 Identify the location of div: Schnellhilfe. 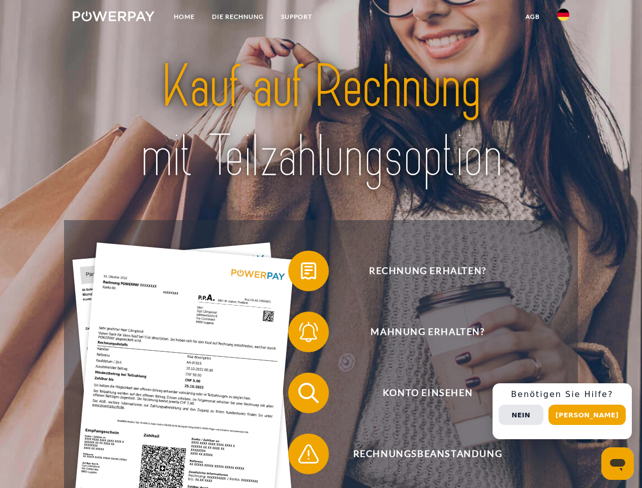
(562, 411).